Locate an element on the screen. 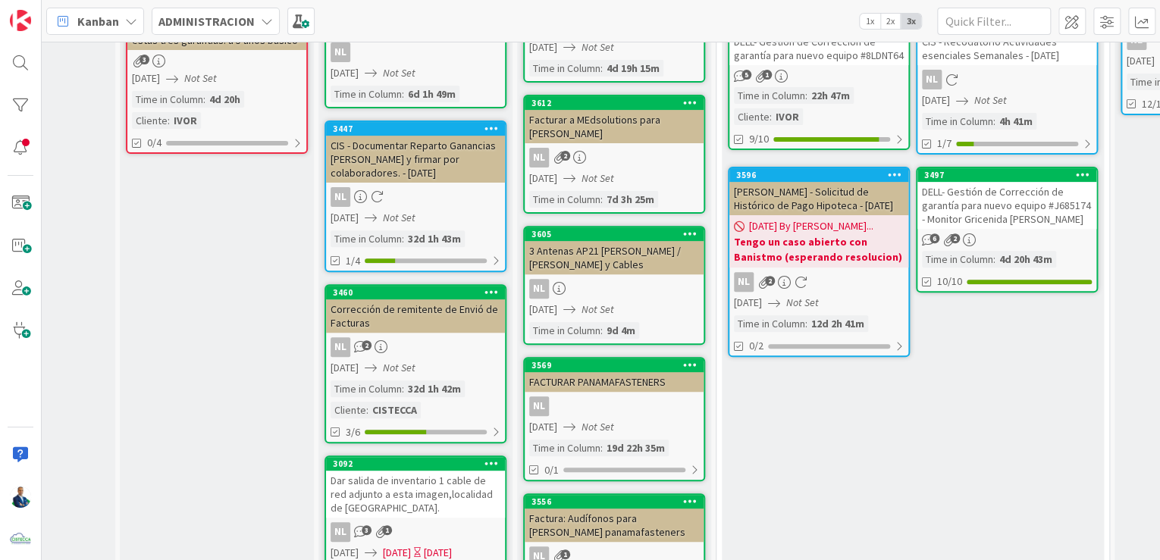 The height and width of the screenshot is (560, 1160). img: GA is located at coordinates (20, 498).